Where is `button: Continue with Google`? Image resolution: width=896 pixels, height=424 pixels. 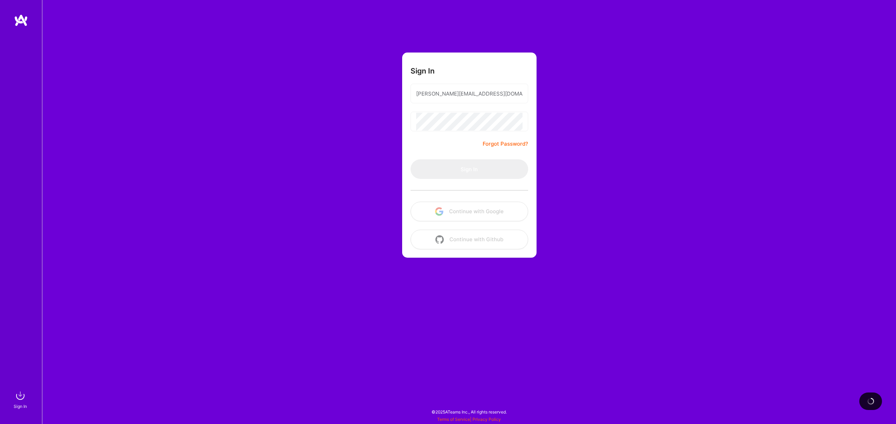
button: Continue with Google is located at coordinates (469, 211).